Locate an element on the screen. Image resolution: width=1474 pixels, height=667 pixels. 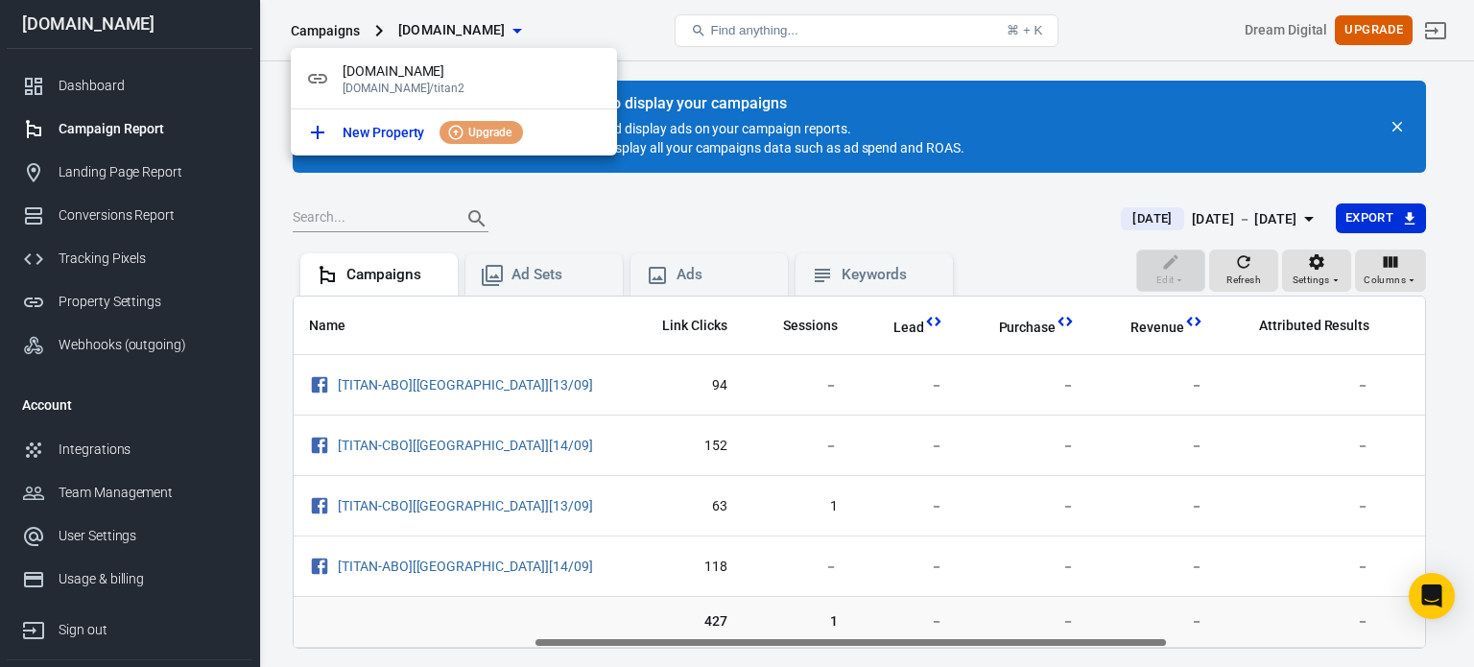
p: New Property is located at coordinates (383, 132).